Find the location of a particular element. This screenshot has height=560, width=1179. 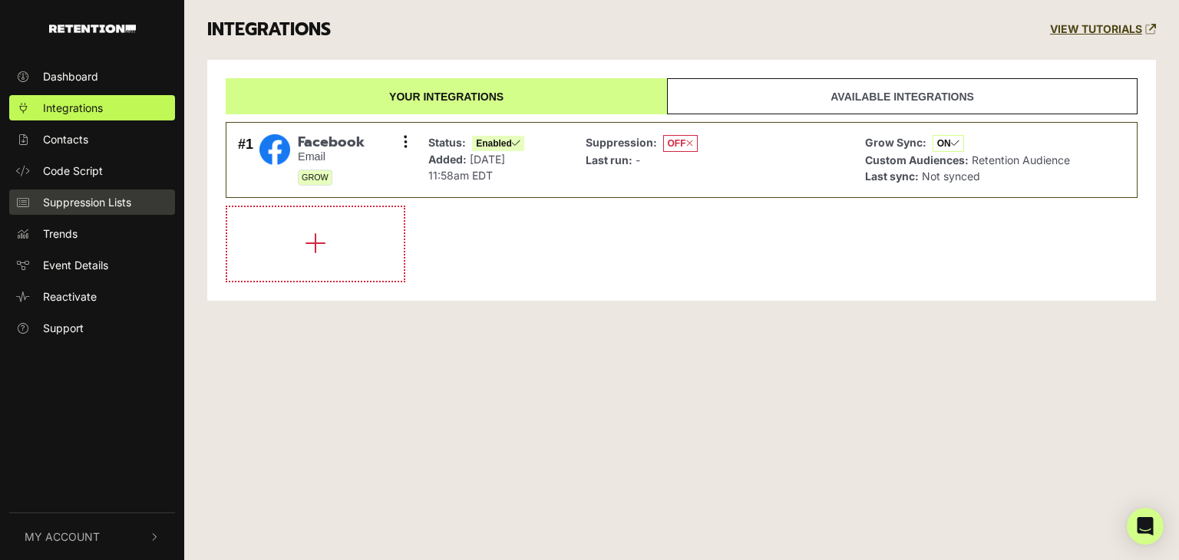

span: Not synced is located at coordinates (951, 176).